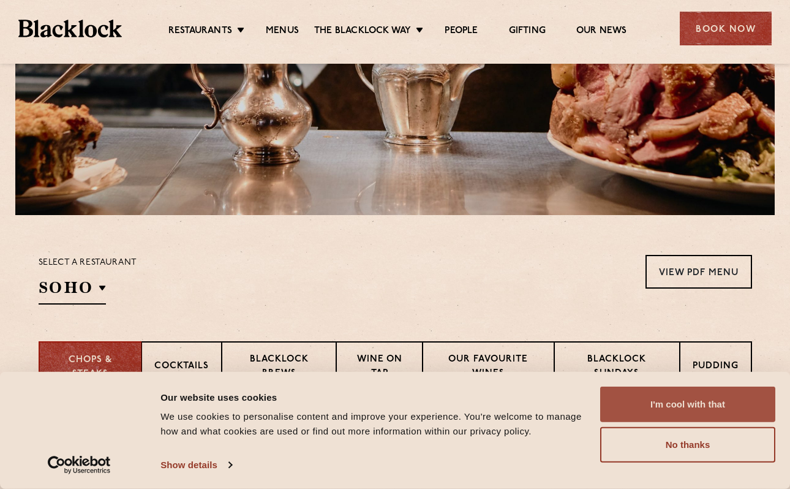  Describe the element at coordinates (279, 367) in the screenshot. I see `p: Blacklock Brews` at that location.